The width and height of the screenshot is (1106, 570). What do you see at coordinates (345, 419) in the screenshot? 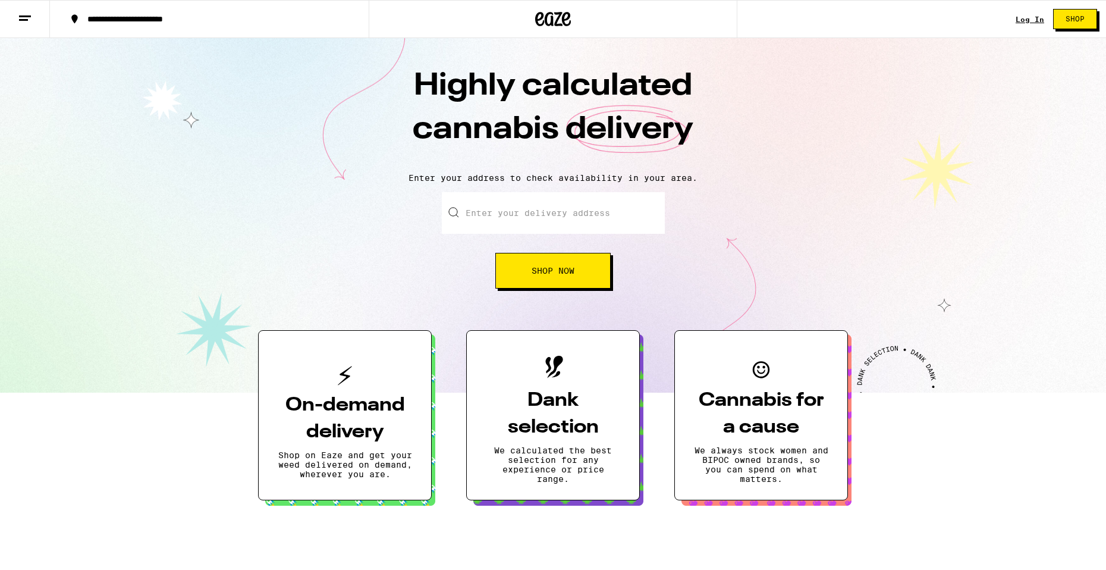
I see `h3: On-demand delivery` at bounding box center [345, 419].